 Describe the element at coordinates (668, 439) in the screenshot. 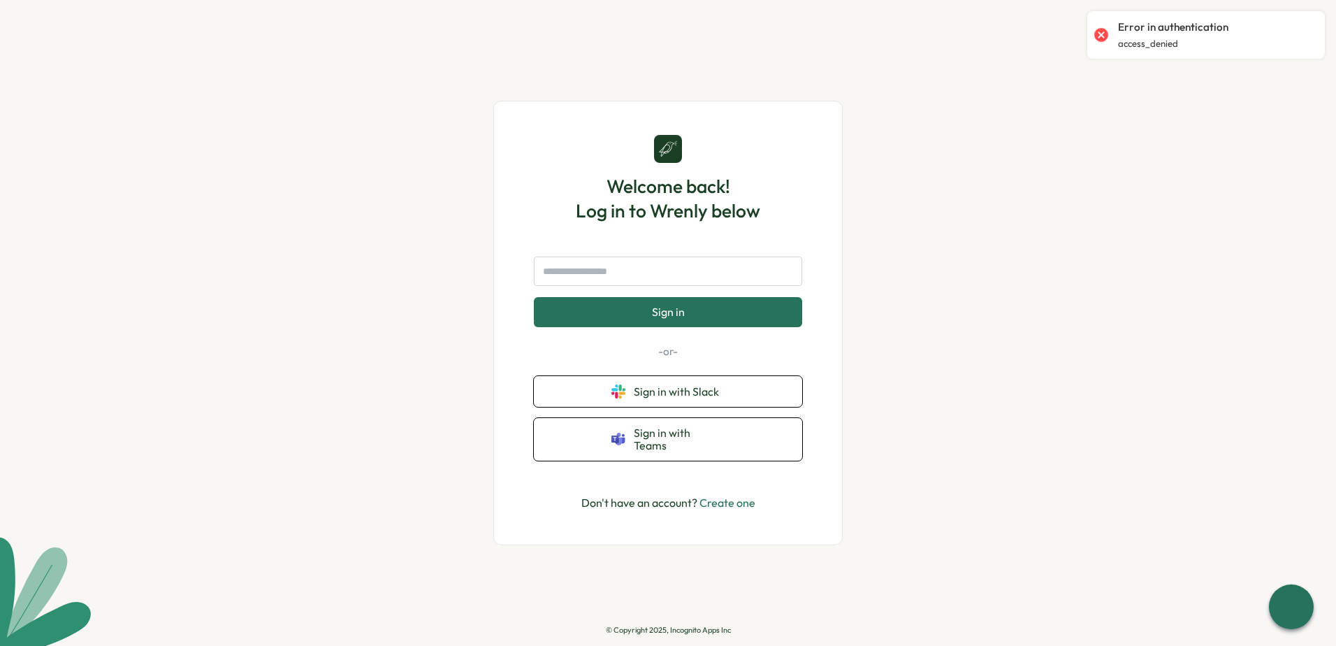

I see `button: Sign in with Teams` at that location.